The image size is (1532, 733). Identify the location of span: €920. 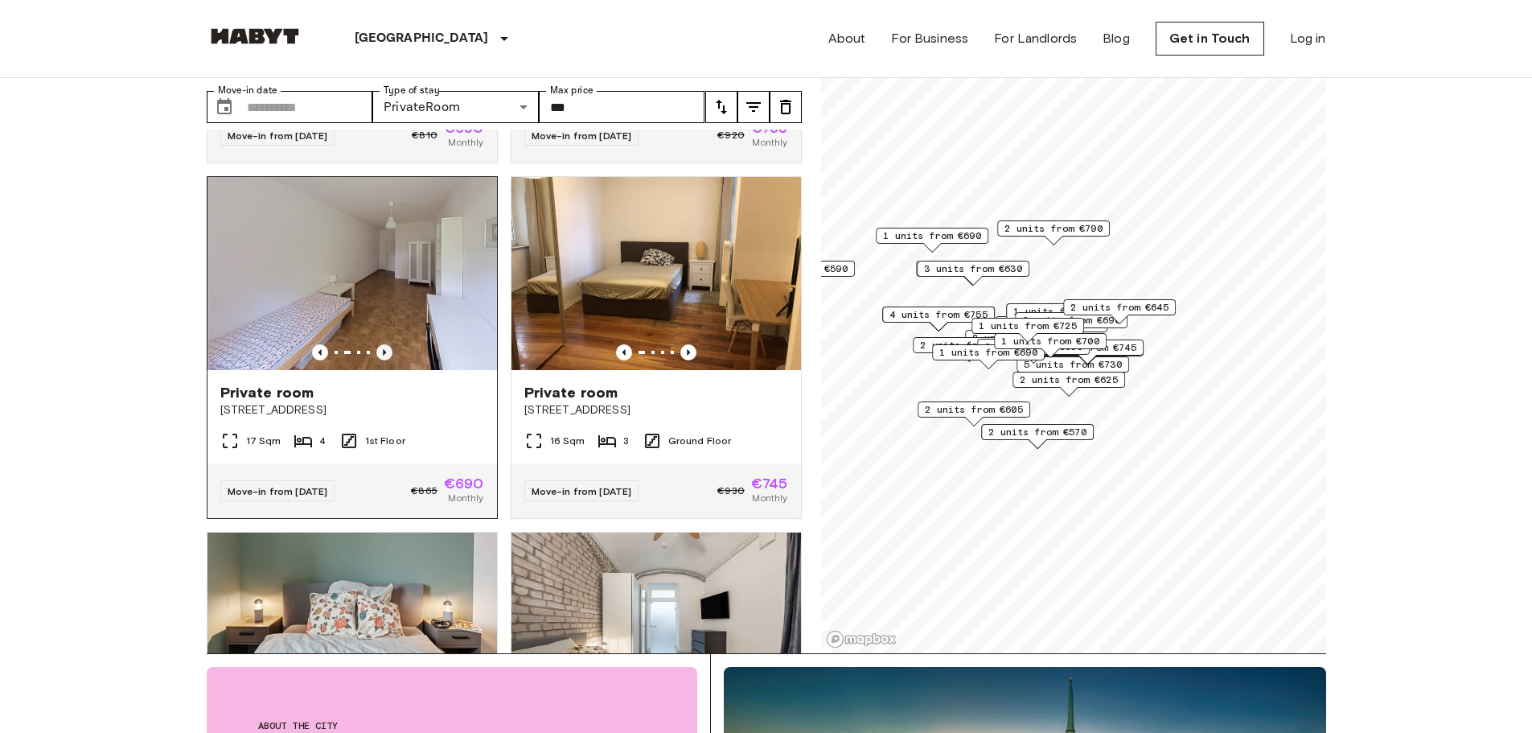
(731, 135).